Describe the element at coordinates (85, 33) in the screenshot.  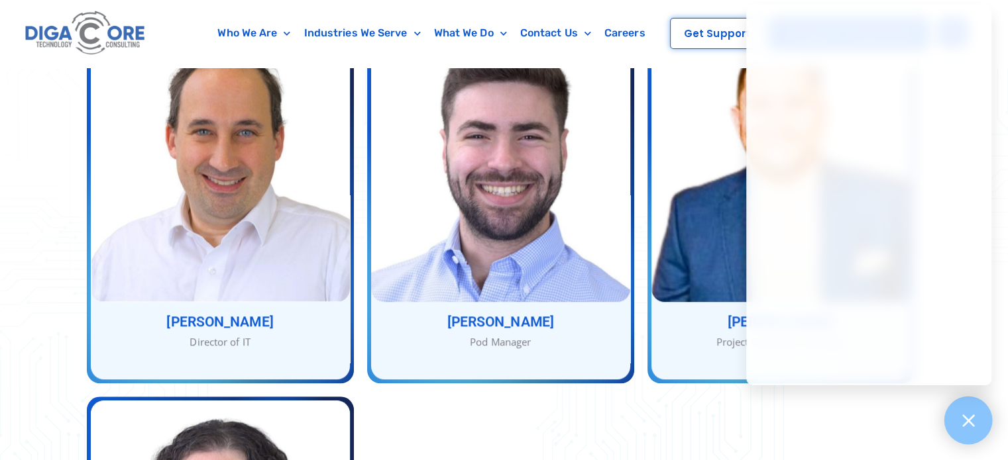
I see `img: Digacore logo 1` at that location.